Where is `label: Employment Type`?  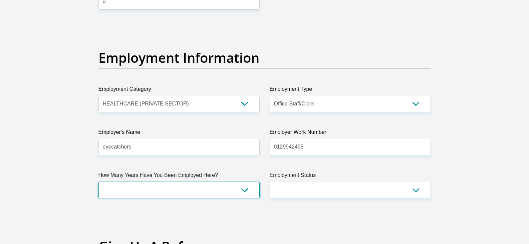
label: Employment Type is located at coordinates (350, 90).